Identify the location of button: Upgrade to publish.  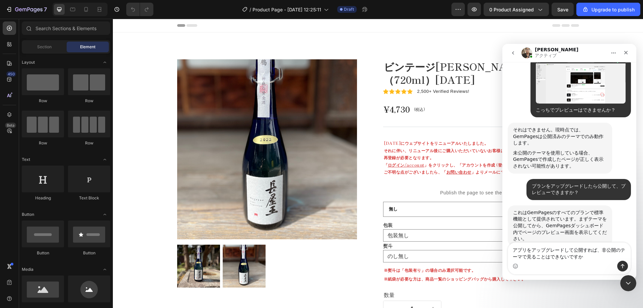
(609, 9).